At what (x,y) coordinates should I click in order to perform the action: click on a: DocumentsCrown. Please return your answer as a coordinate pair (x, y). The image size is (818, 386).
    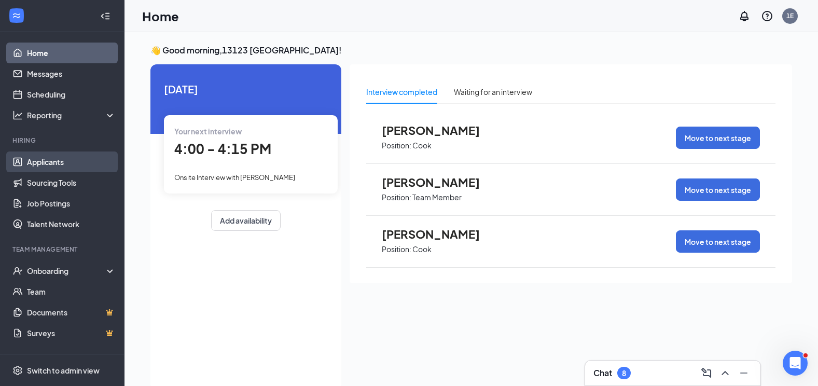
    Looking at the image, I should click on (71, 312).